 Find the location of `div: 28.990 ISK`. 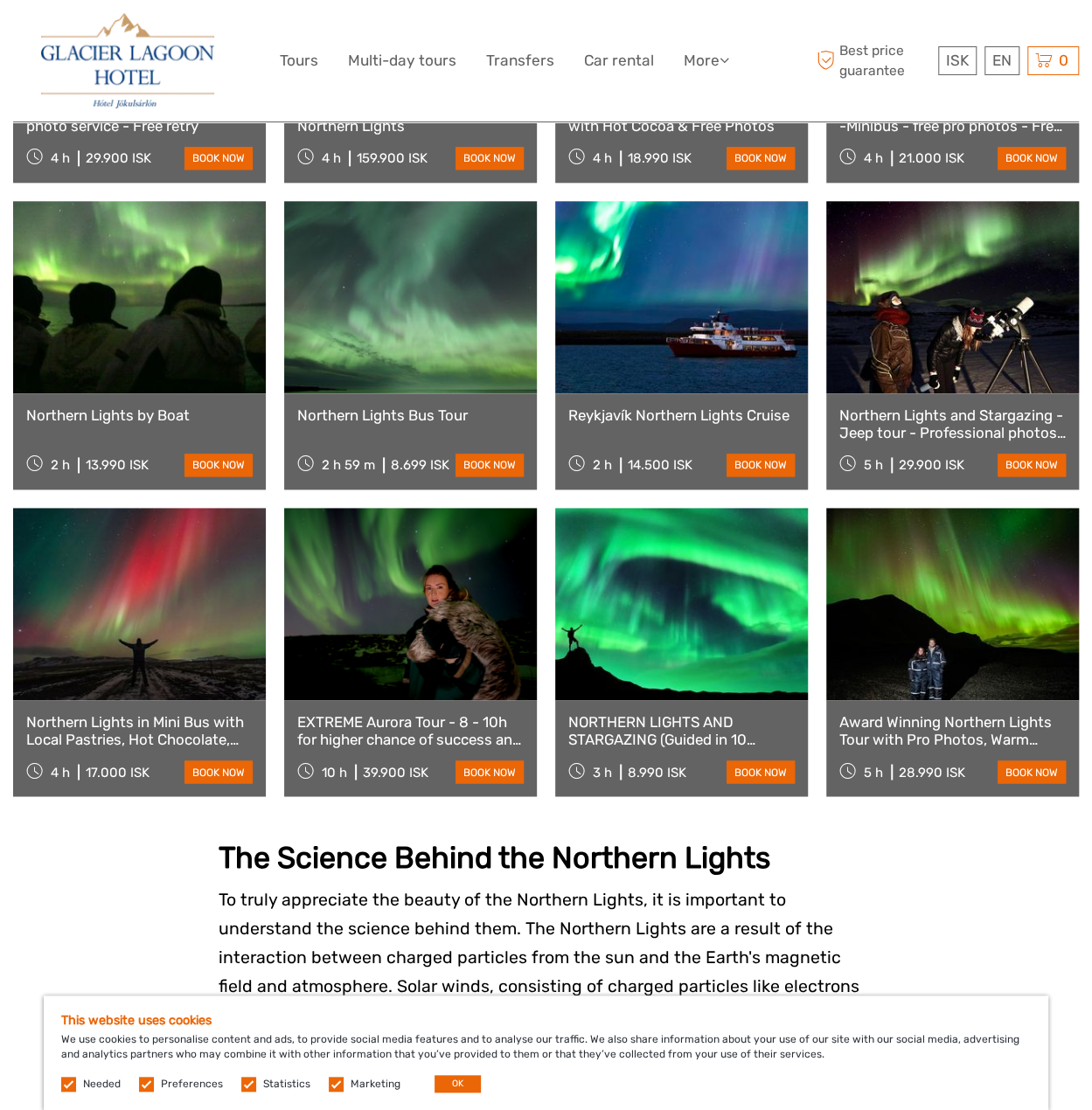

div: 28.990 ISK is located at coordinates (932, 772).